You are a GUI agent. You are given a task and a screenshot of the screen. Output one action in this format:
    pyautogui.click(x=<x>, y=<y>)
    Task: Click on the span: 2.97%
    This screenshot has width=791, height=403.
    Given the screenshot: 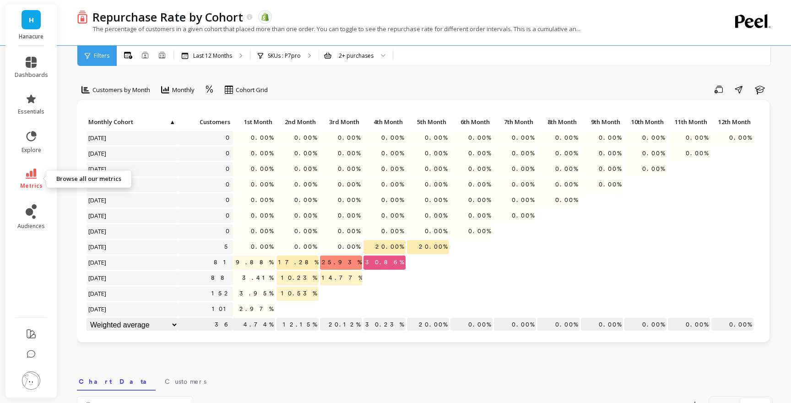 What is the action you would take?
    pyautogui.click(x=256, y=309)
    